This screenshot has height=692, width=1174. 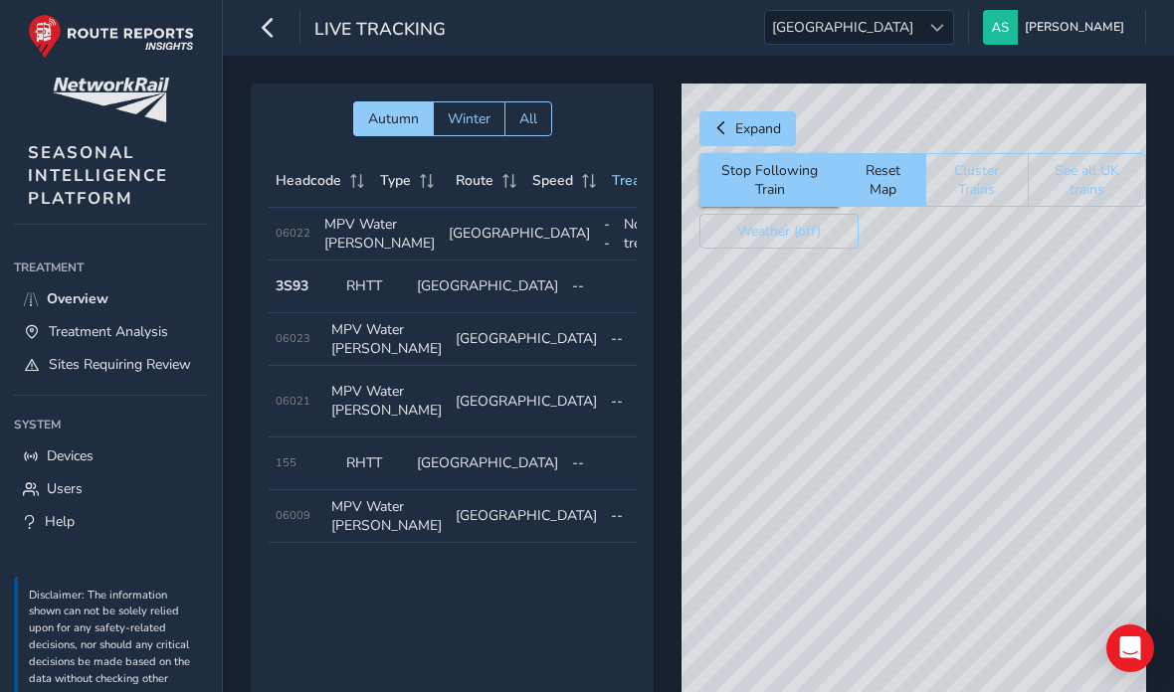 What do you see at coordinates (110, 364) in the screenshot?
I see `a: Sites Requiring Review` at bounding box center [110, 364].